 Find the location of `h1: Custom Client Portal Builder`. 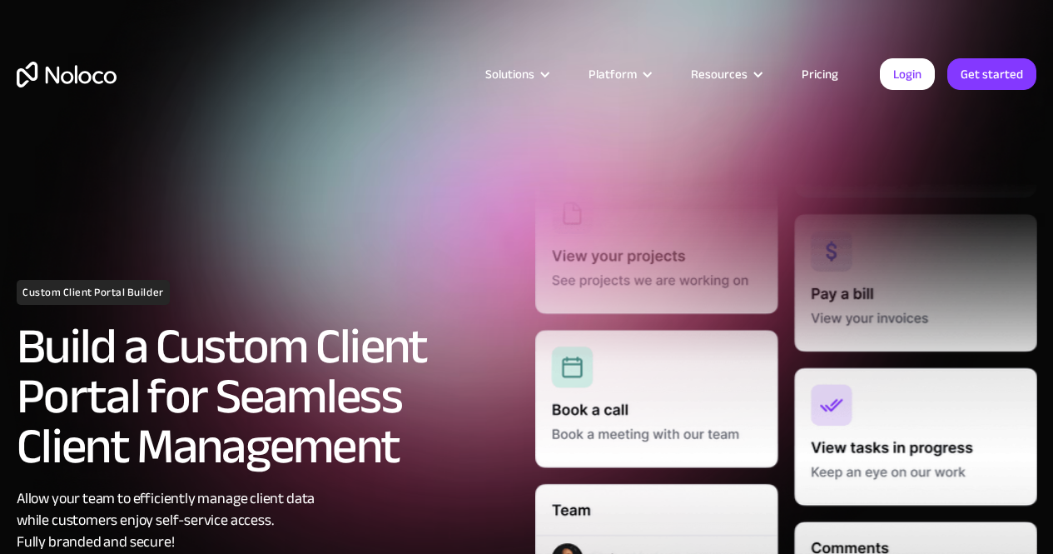

h1: Custom Client Portal Builder is located at coordinates (93, 292).